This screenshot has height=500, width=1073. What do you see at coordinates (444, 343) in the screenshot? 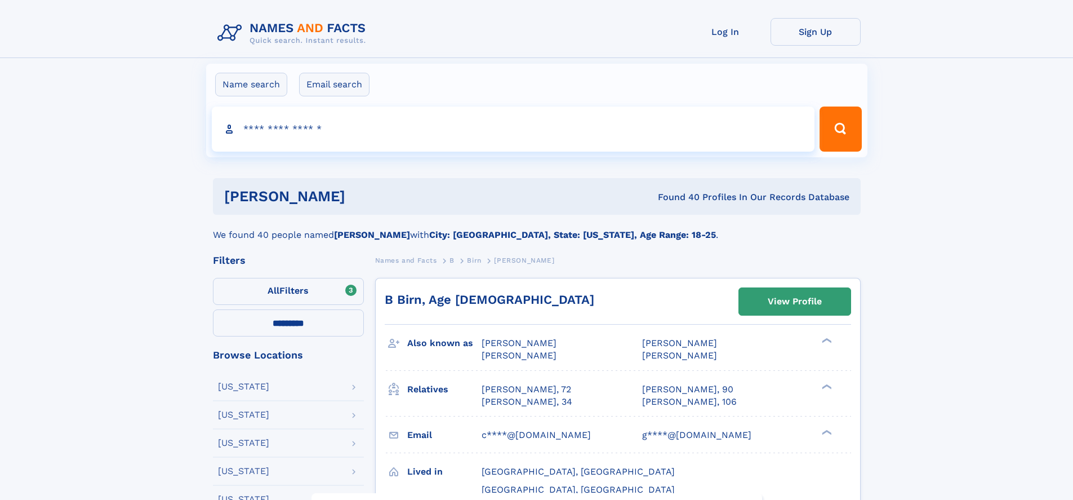
I see `h3: Also known as` at bounding box center [444, 343].